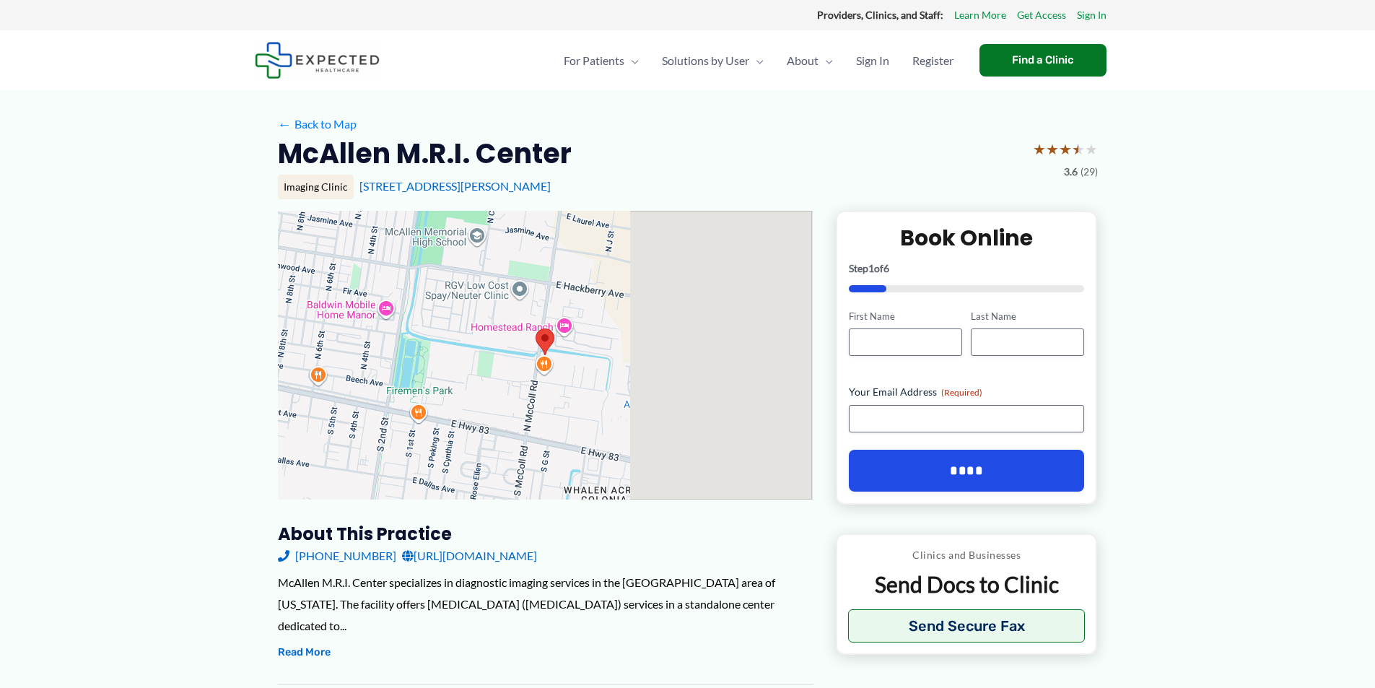  Describe the element at coordinates (1070, 172) in the screenshot. I see `span: 3.6` at that location.